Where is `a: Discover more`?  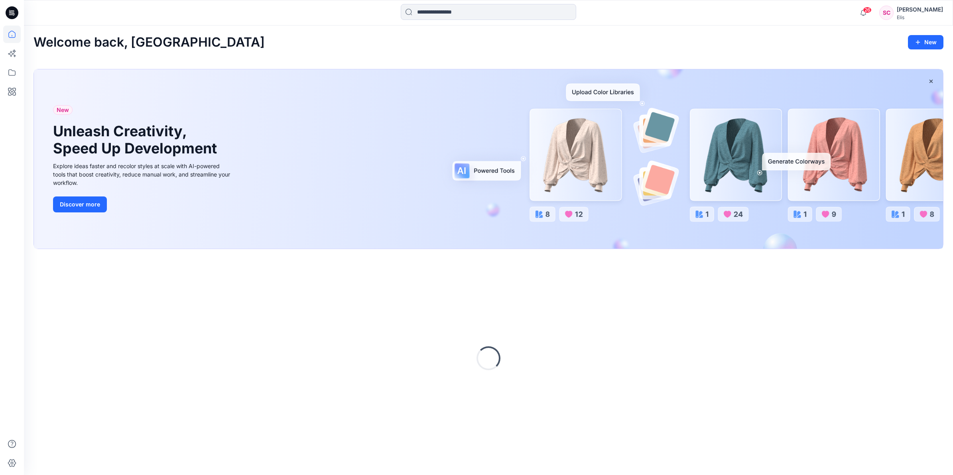 a: Discover more is located at coordinates (143, 205).